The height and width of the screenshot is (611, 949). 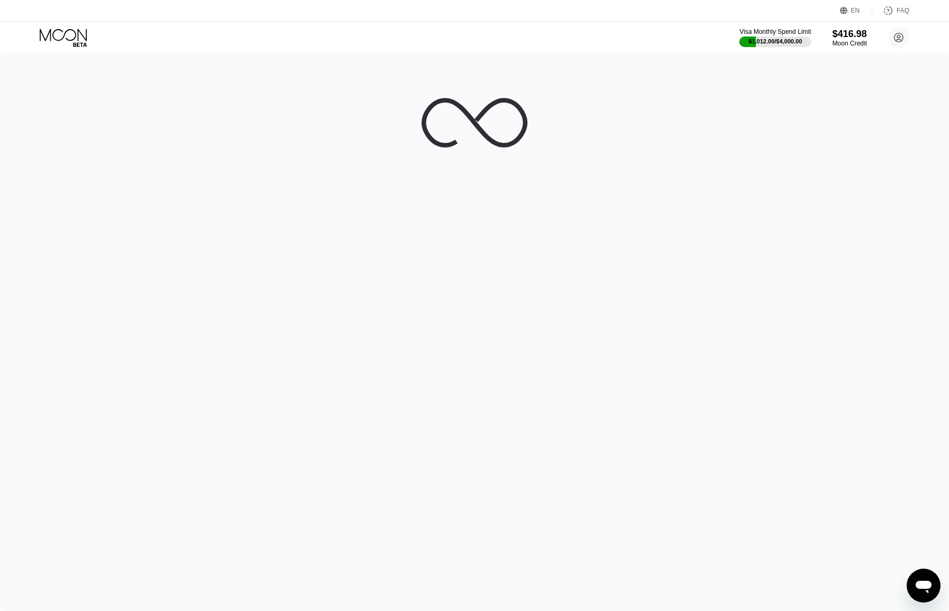 What do you see at coordinates (849, 38) in the screenshot?
I see `div: $416.98Moon Credit` at bounding box center [849, 38].